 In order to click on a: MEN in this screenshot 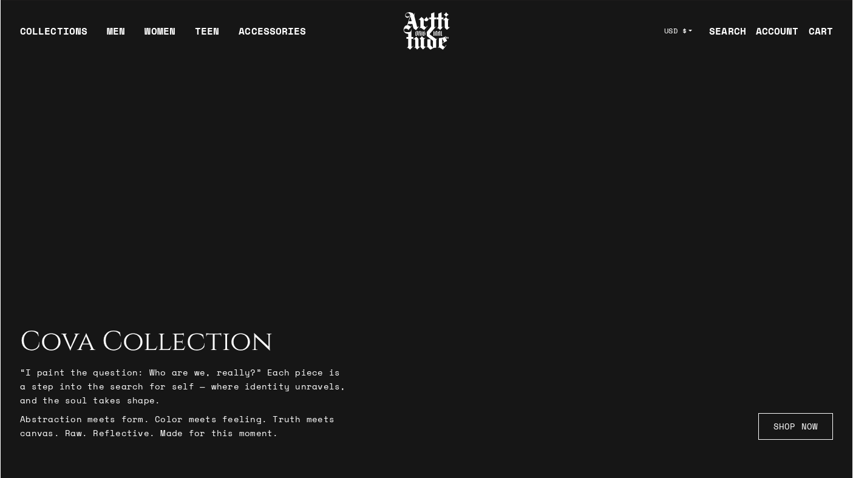, I will do `click(116, 36)`.